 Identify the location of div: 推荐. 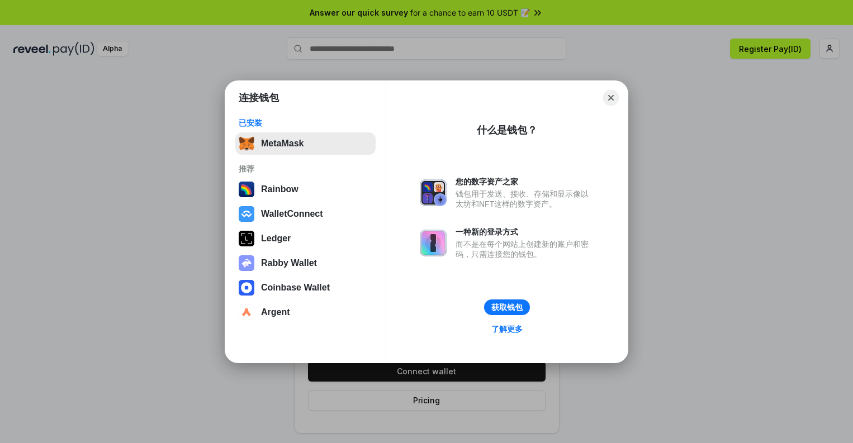
(305, 169).